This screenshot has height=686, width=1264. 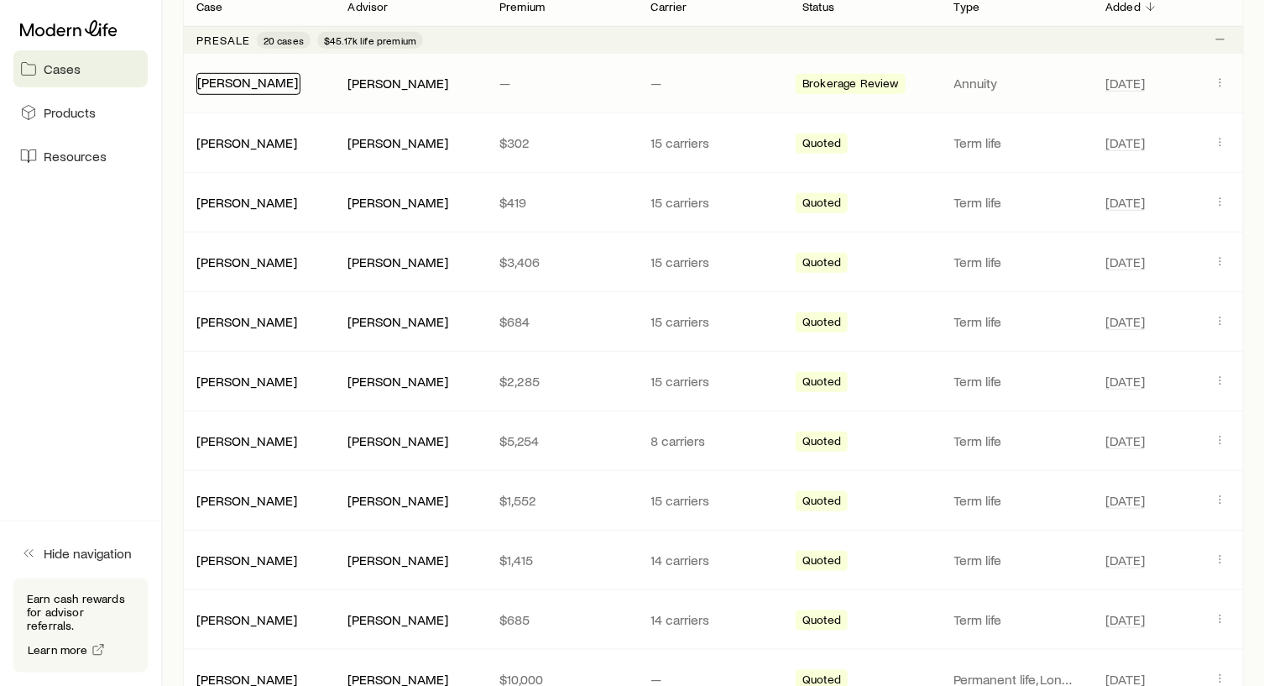 I want to click on p: $685, so click(x=562, y=620).